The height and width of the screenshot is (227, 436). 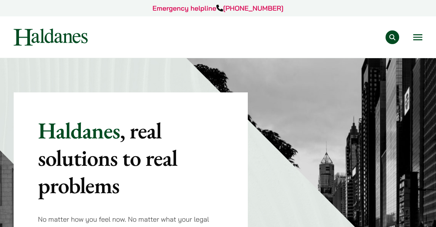 I want to click on button: Open menu, so click(x=418, y=37).